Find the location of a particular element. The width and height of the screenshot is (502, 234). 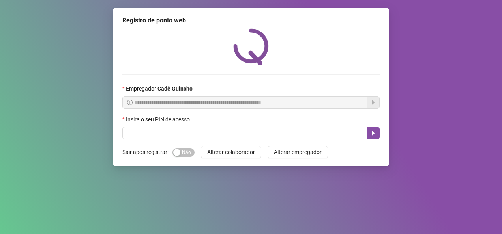

div: Registro de ponto web is located at coordinates (251, 21).